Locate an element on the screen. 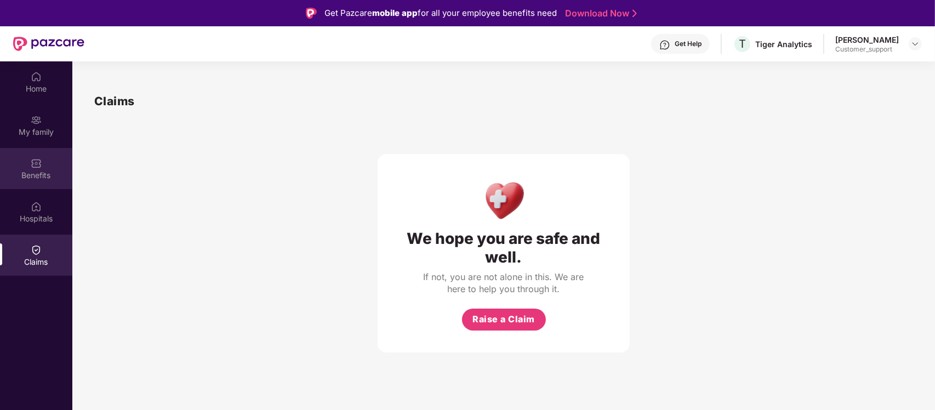 This screenshot has height=410, width=935. a: Download Now is located at coordinates (599, 13).